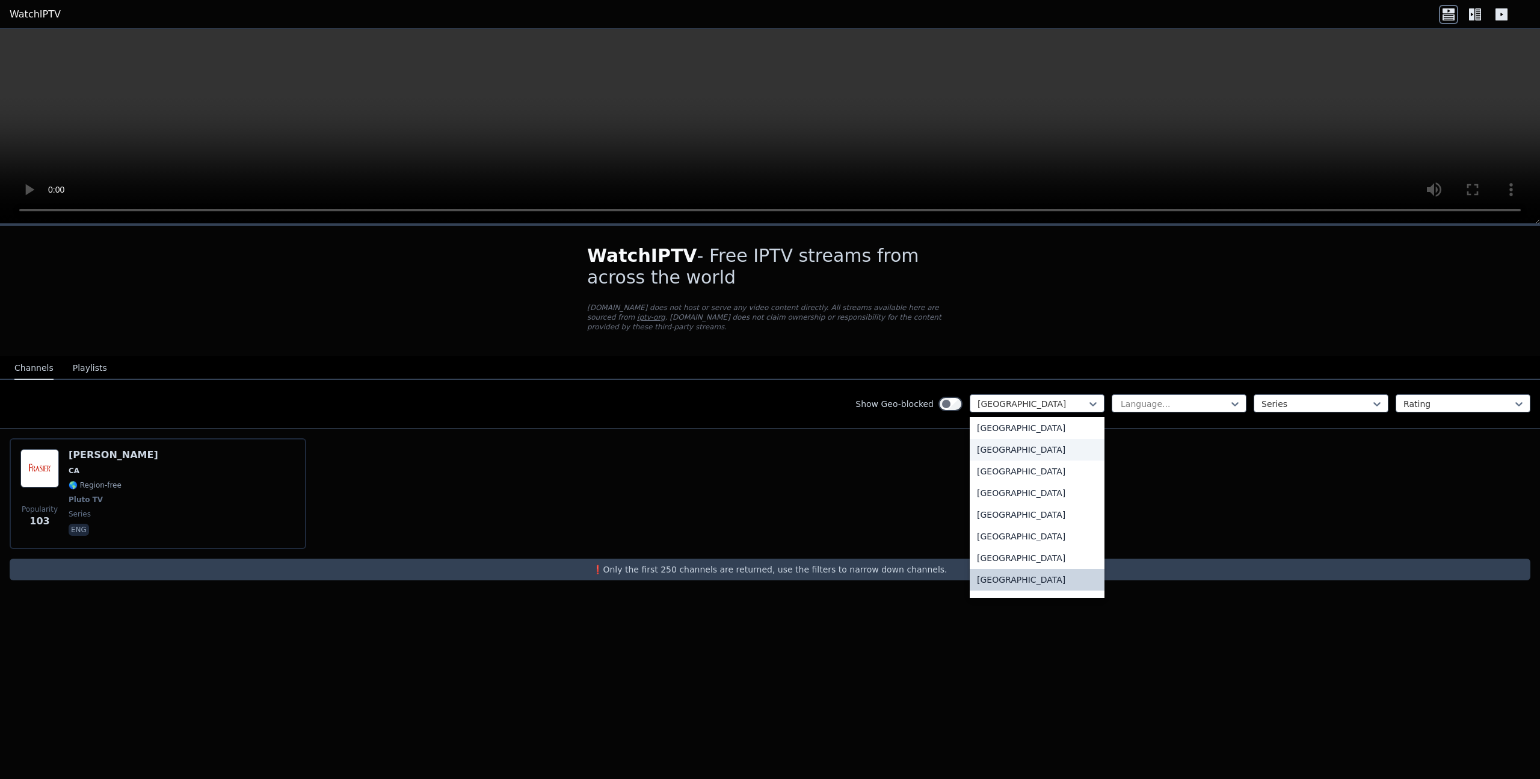 The height and width of the screenshot is (779, 1540). What do you see at coordinates (895, 404) in the screenshot?
I see `label: Show Geo-blocked` at bounding box center [895, 404].